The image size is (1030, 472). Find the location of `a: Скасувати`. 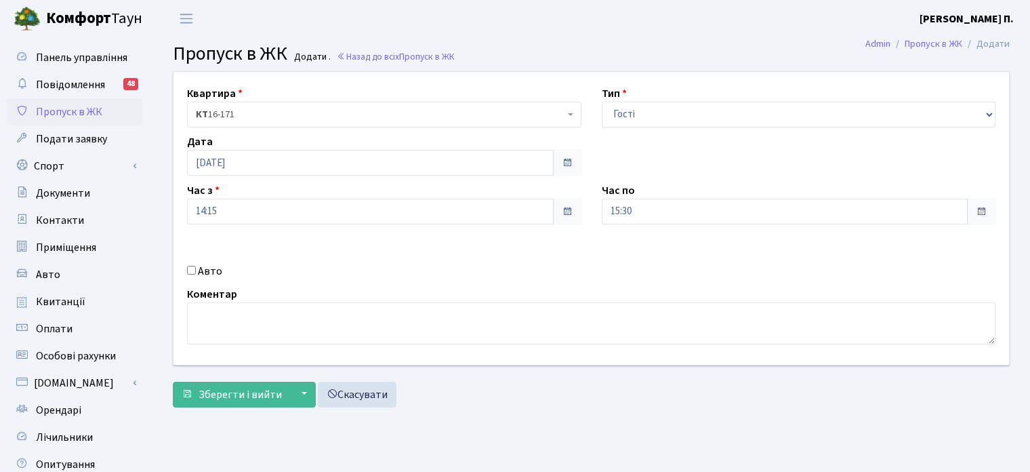

a: Скасувати is located at coordinates (357, 394).